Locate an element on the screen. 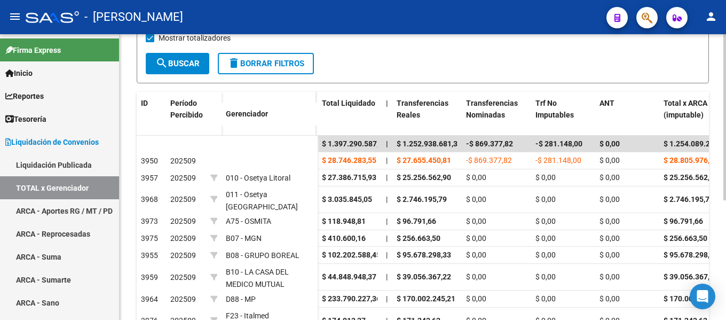  span: Liquidación de Convenios is located at coordinates (52, 142).